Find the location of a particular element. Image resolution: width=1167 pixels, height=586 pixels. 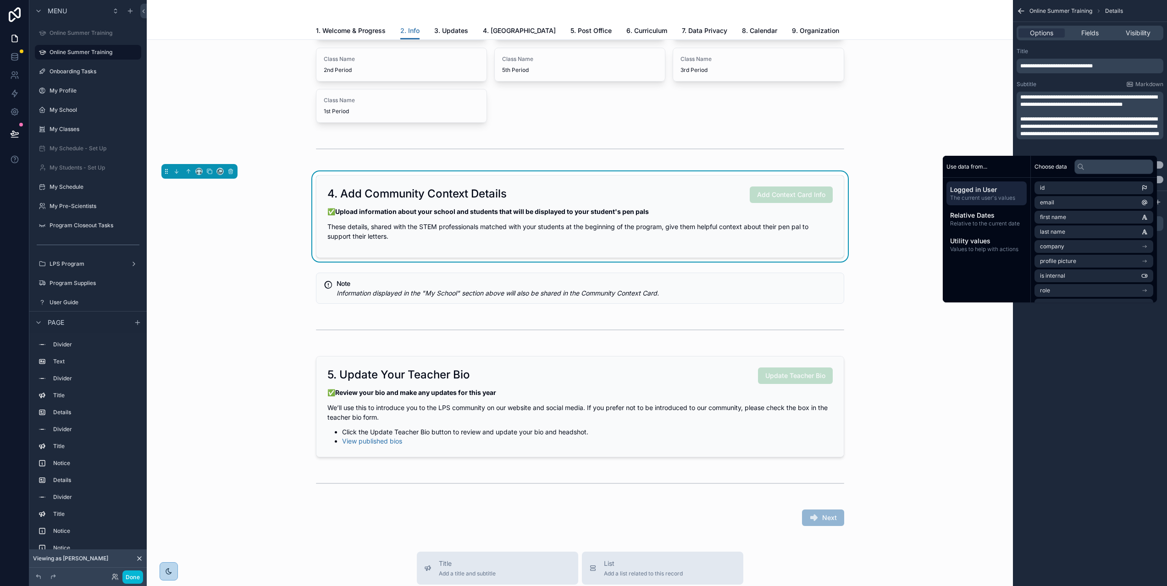

span: Fields is located at coordinates (1090, 33).